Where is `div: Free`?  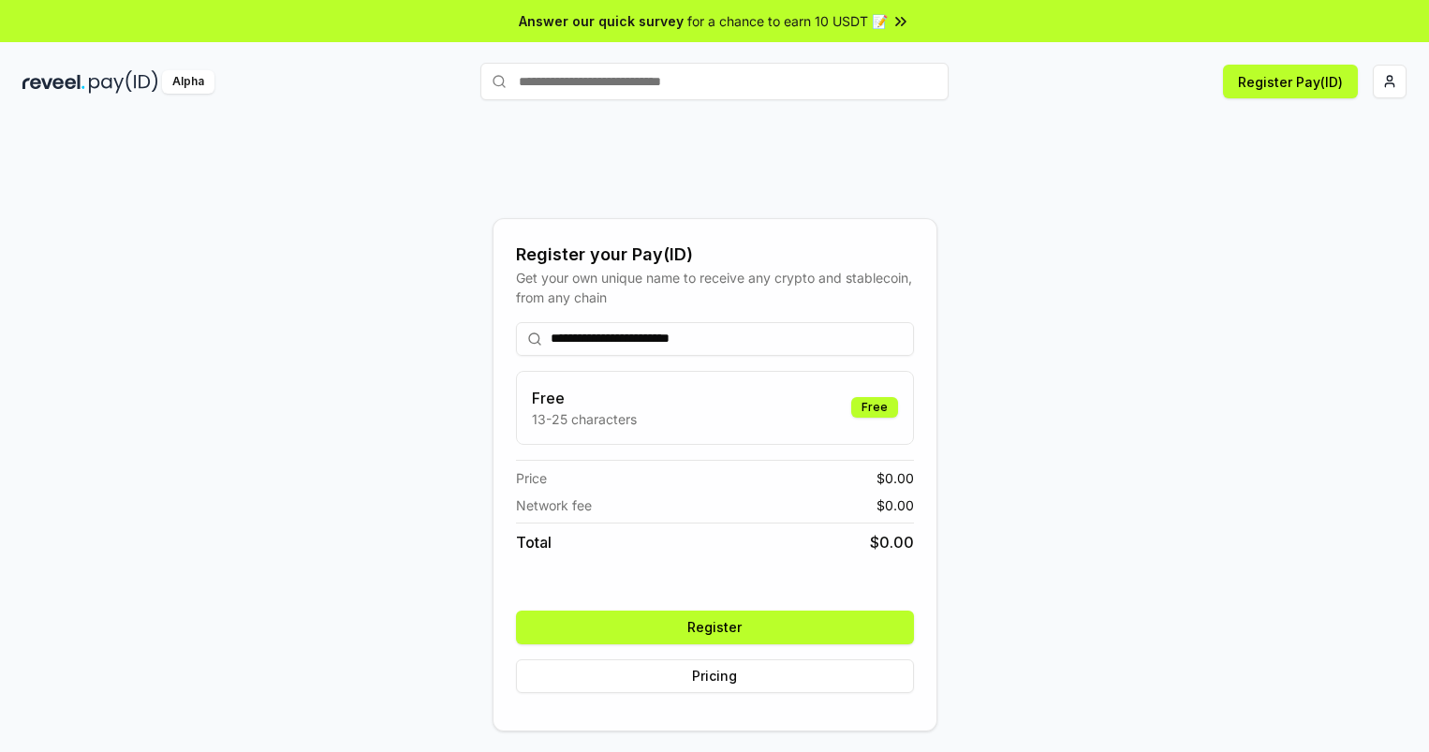
div: Free is located at coordinates (874, 407).